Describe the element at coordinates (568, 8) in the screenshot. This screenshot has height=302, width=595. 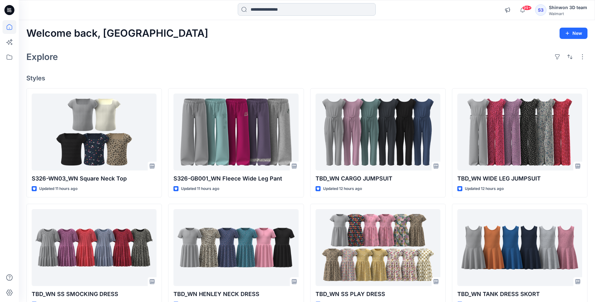
I see `div: Shinwon 3D team` at that location.